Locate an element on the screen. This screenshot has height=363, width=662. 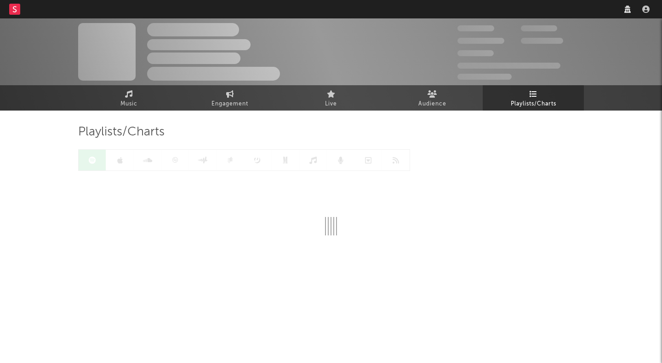
span: 300,000 is located at coordinates (476, 28).